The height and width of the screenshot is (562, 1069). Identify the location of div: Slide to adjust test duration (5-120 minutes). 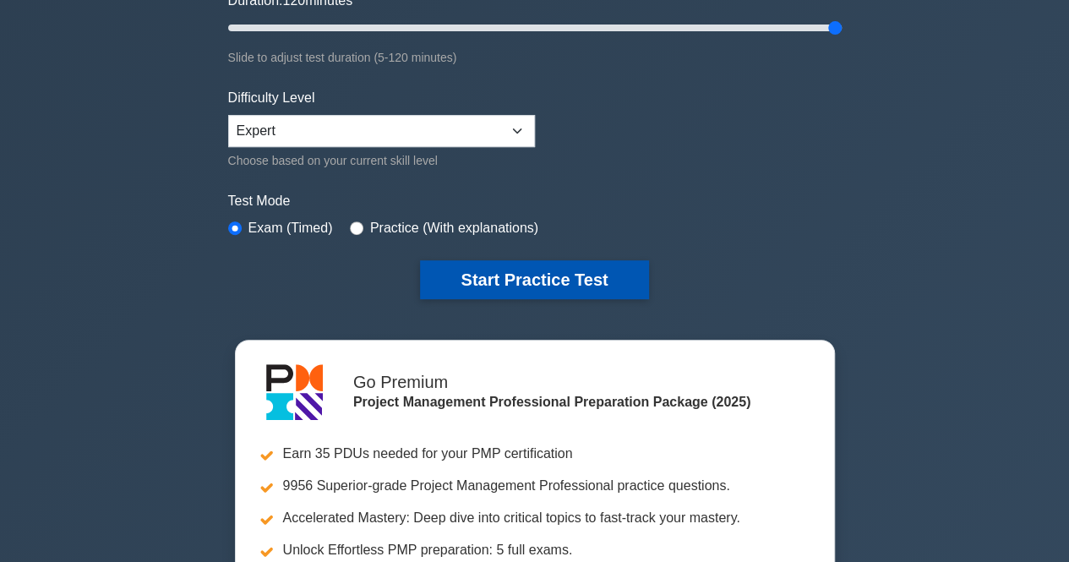
(535, 57).